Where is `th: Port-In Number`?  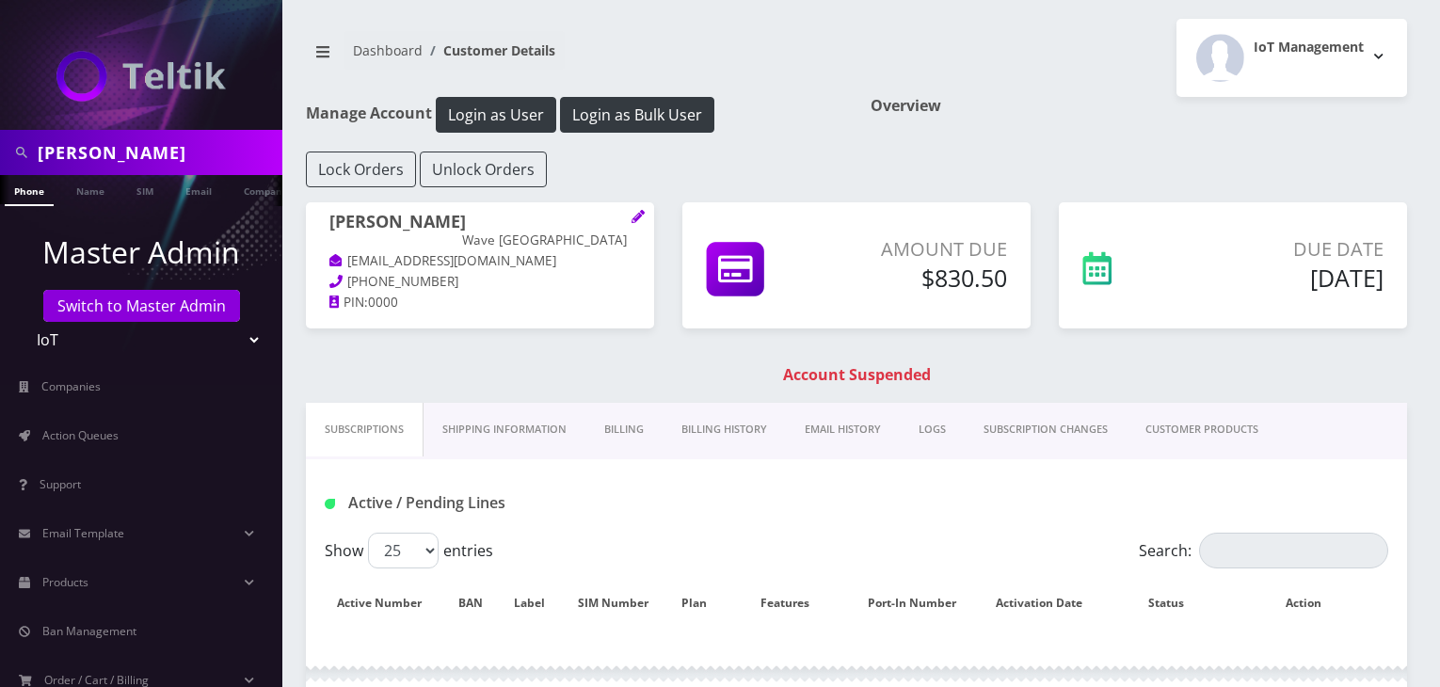 th: Port-In Number is located at coordinates (921, 603).